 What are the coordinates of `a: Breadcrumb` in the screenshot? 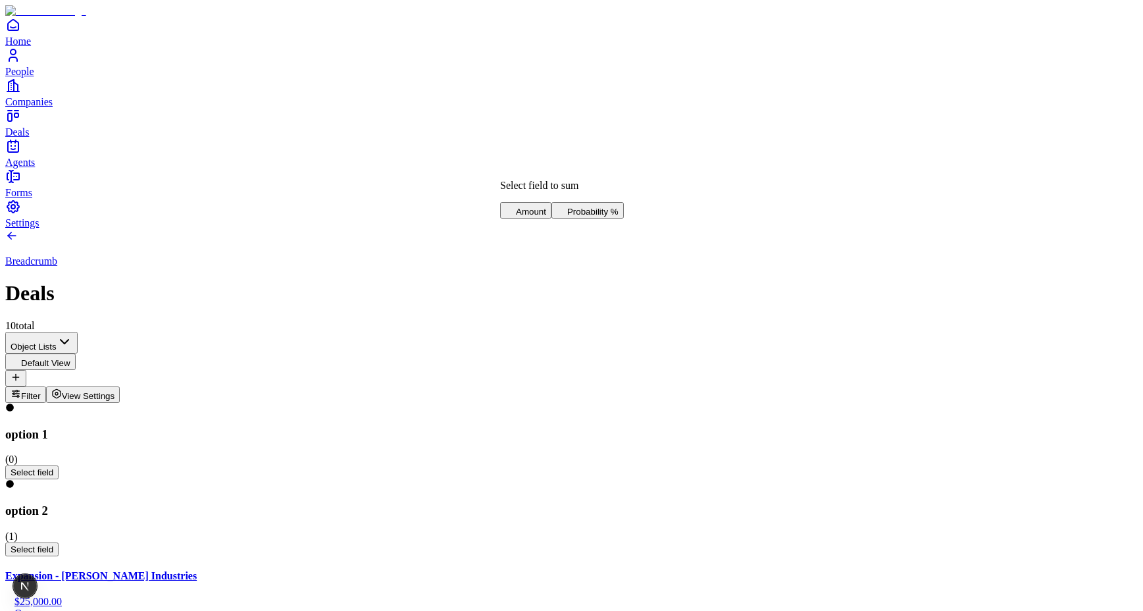 It's located at (571, 250).